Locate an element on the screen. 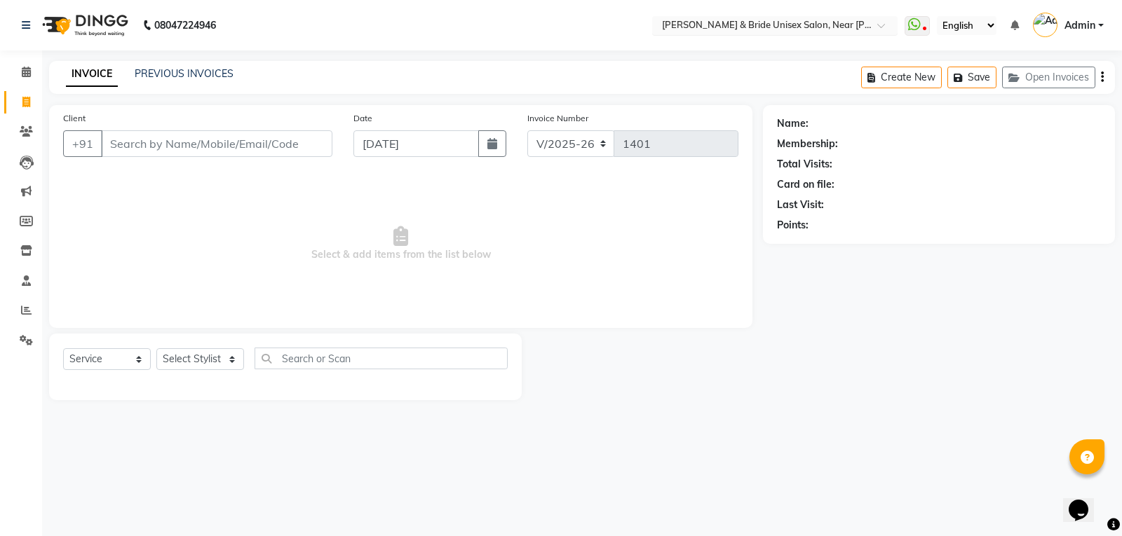 The image size is (1122, 536). a: PREVIOUS INVOICES is located at coordinates (184, 74).